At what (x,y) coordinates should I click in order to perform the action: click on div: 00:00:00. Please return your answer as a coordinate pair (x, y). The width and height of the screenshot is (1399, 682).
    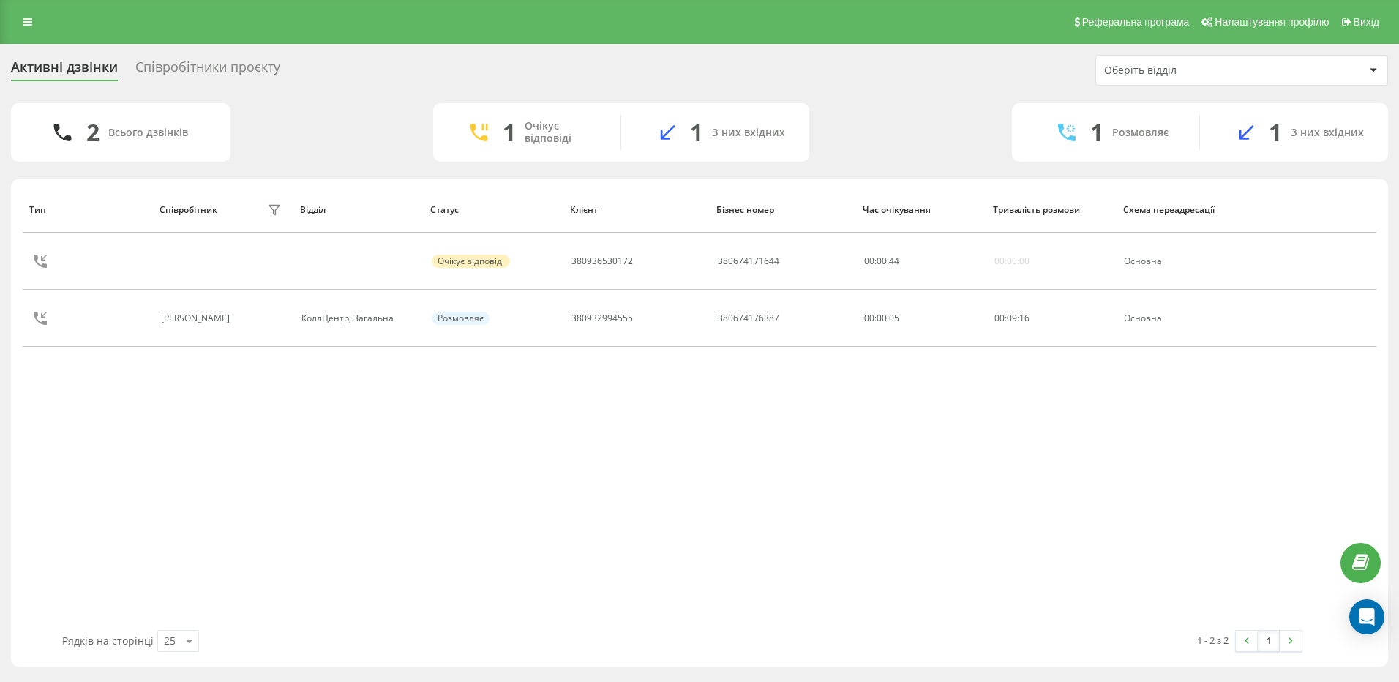
    Looking at the image, I should click on (1012, 261).